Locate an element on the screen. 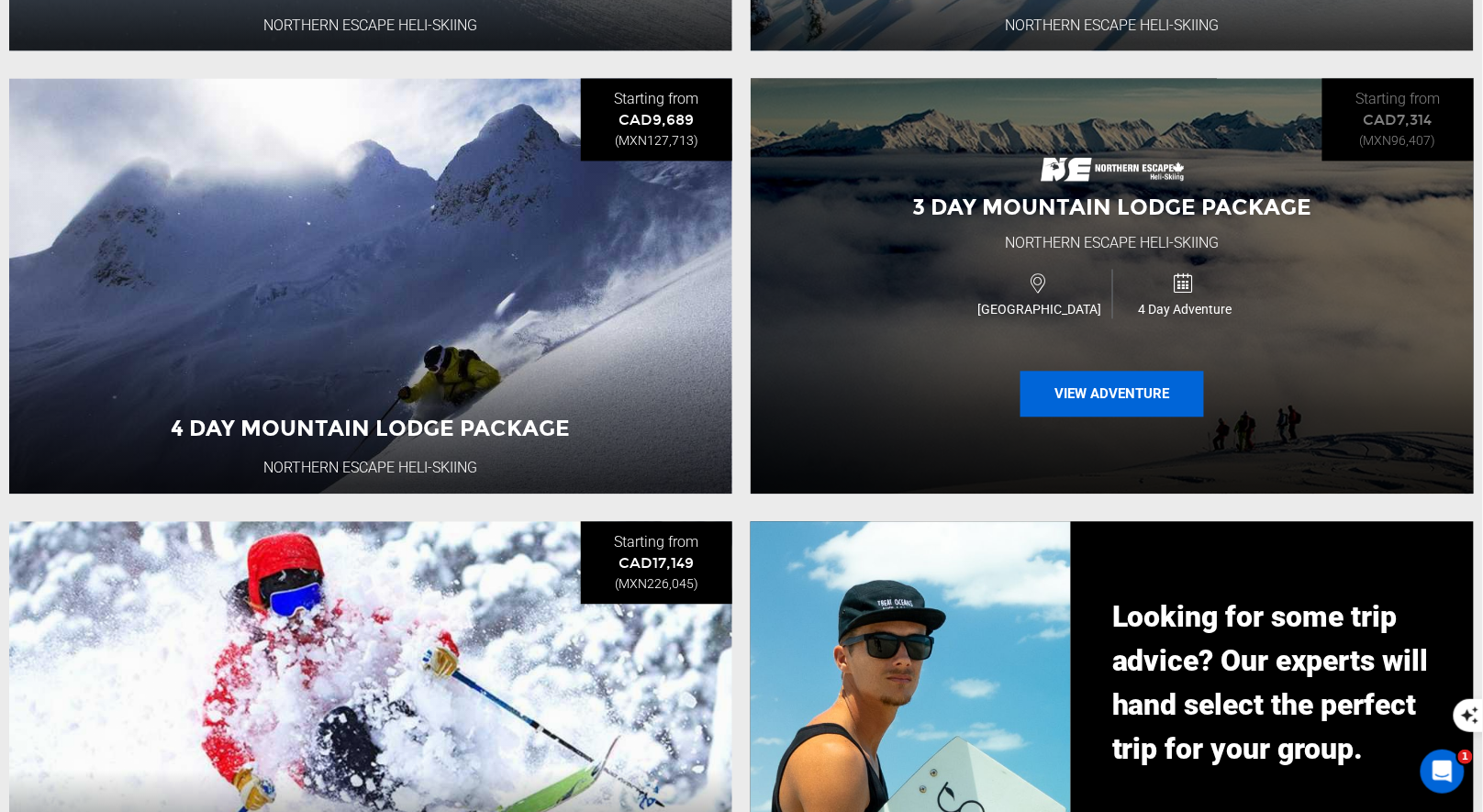 The width and height of the screenshot is (1483, 812). img: images is located at coordinates (1112, 162).